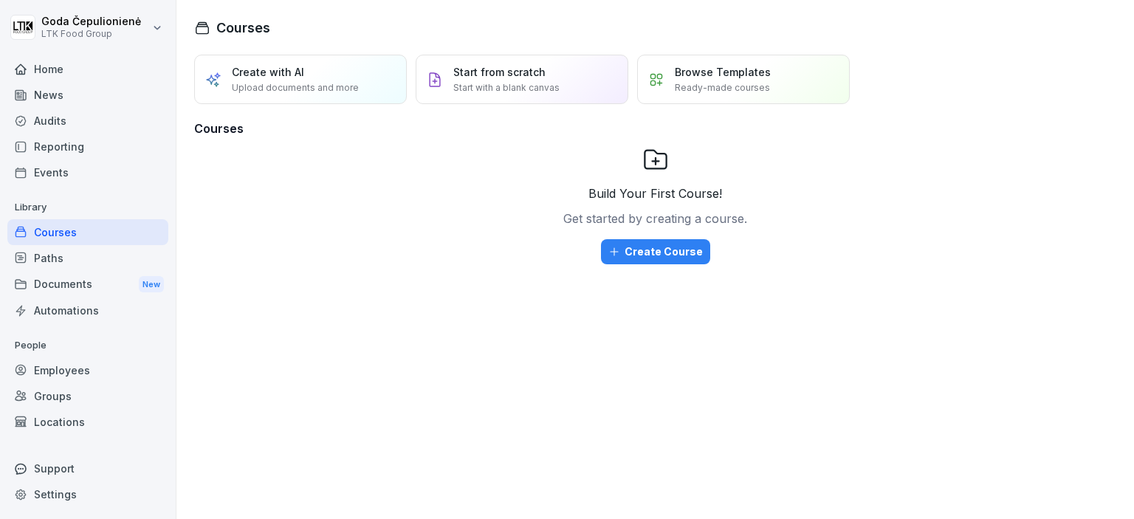  Describe the element at coordinates (88, 370) in the screenshot. I see `a: Employees` at that location.